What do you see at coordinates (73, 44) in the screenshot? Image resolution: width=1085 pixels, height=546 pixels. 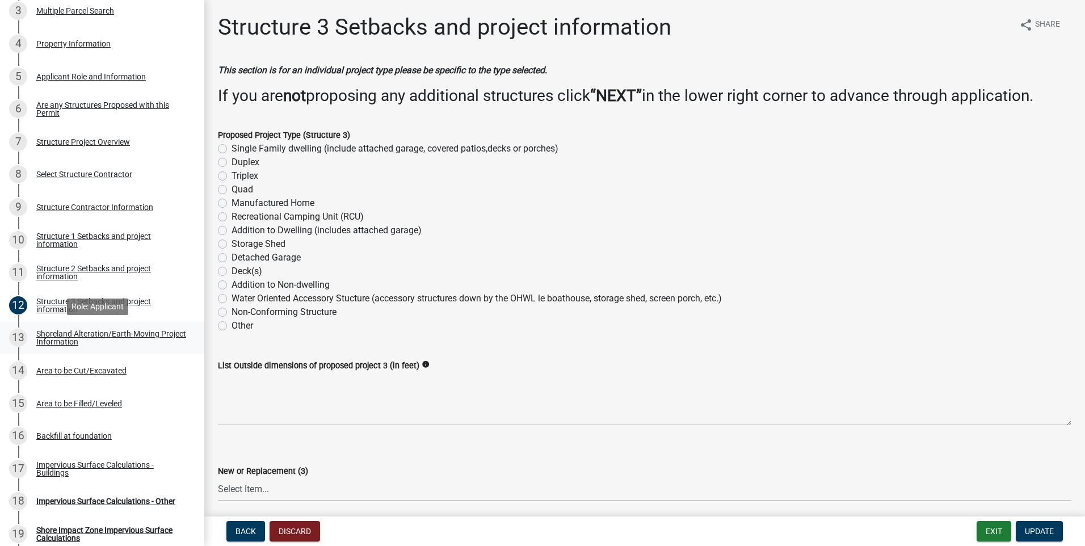 I see `div: Property Information` at bounding box center [73, 44].